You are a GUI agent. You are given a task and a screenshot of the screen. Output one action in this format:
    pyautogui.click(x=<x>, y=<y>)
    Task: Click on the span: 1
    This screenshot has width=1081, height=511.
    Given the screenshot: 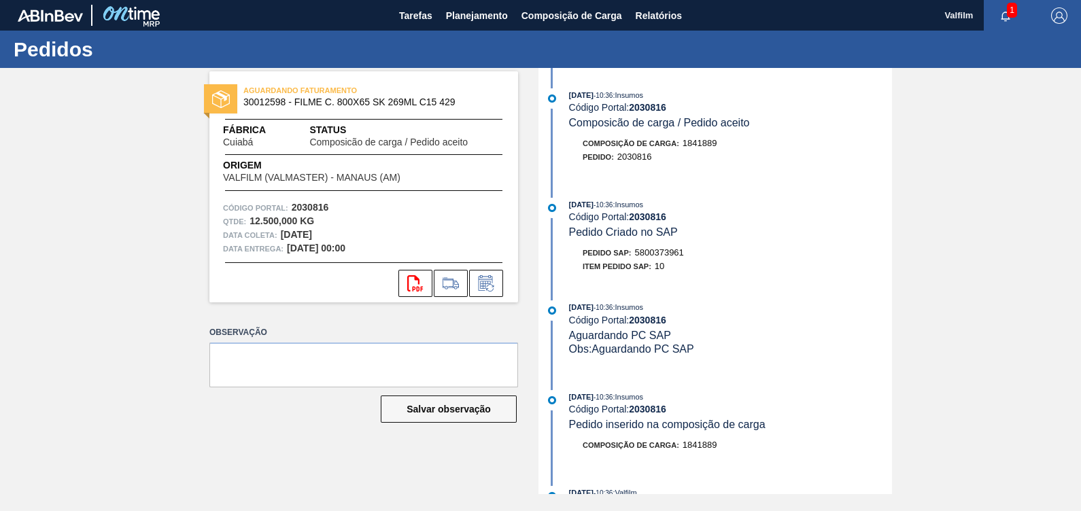 What is the action you would take?
    pyautogui.click(x=1012, y=10)
    